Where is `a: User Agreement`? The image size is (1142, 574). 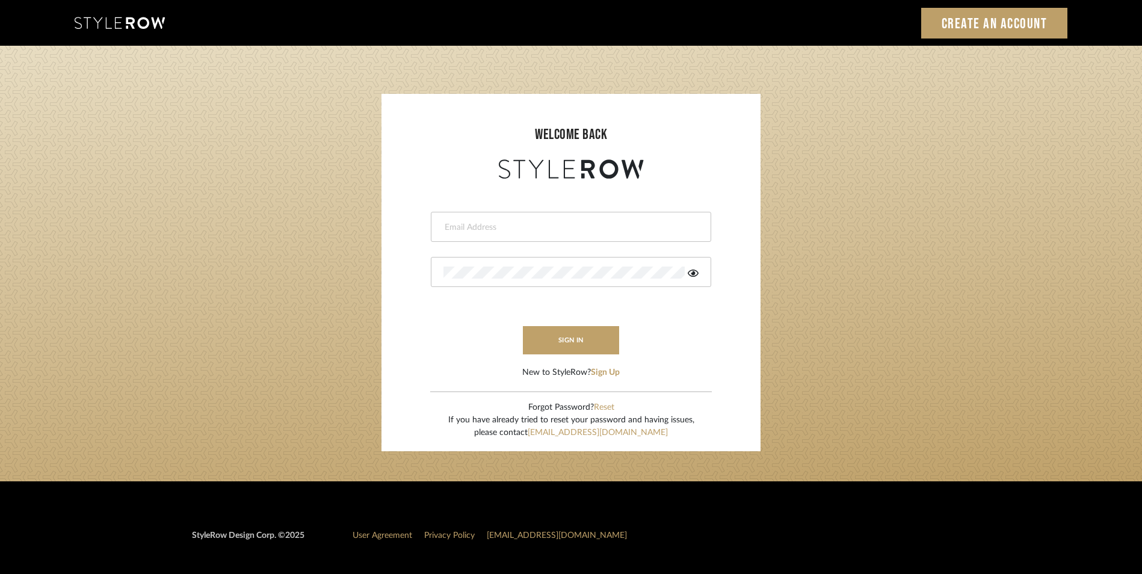
a: User Agreement is located at coordinates (382, 536).